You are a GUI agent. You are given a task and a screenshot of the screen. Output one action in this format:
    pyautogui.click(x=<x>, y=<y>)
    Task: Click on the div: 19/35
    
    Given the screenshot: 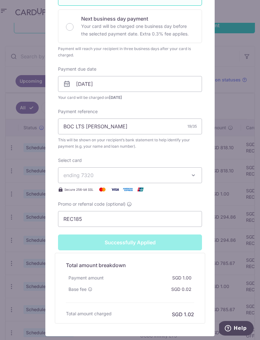 What is the action you would take?
    pyautogui.click(x=192, y=127)
    